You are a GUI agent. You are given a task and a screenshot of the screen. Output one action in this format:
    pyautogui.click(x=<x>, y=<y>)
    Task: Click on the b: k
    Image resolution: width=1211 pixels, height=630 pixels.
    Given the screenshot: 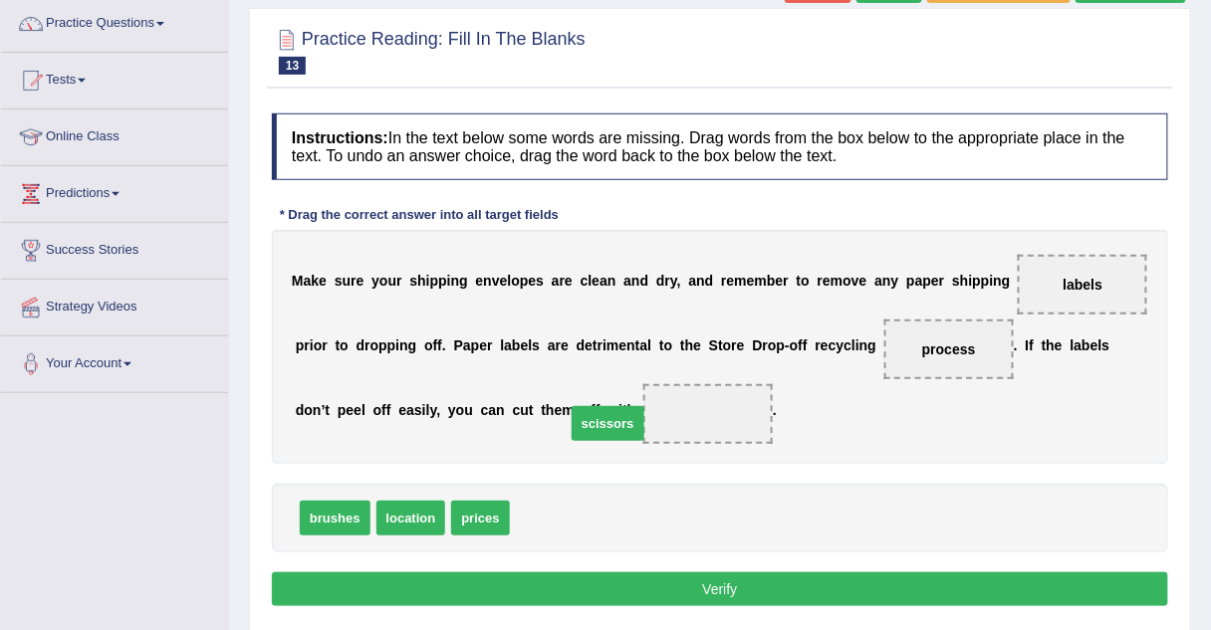 What is the action you would take?
    pyautogui.click(x=315, y=281)
    